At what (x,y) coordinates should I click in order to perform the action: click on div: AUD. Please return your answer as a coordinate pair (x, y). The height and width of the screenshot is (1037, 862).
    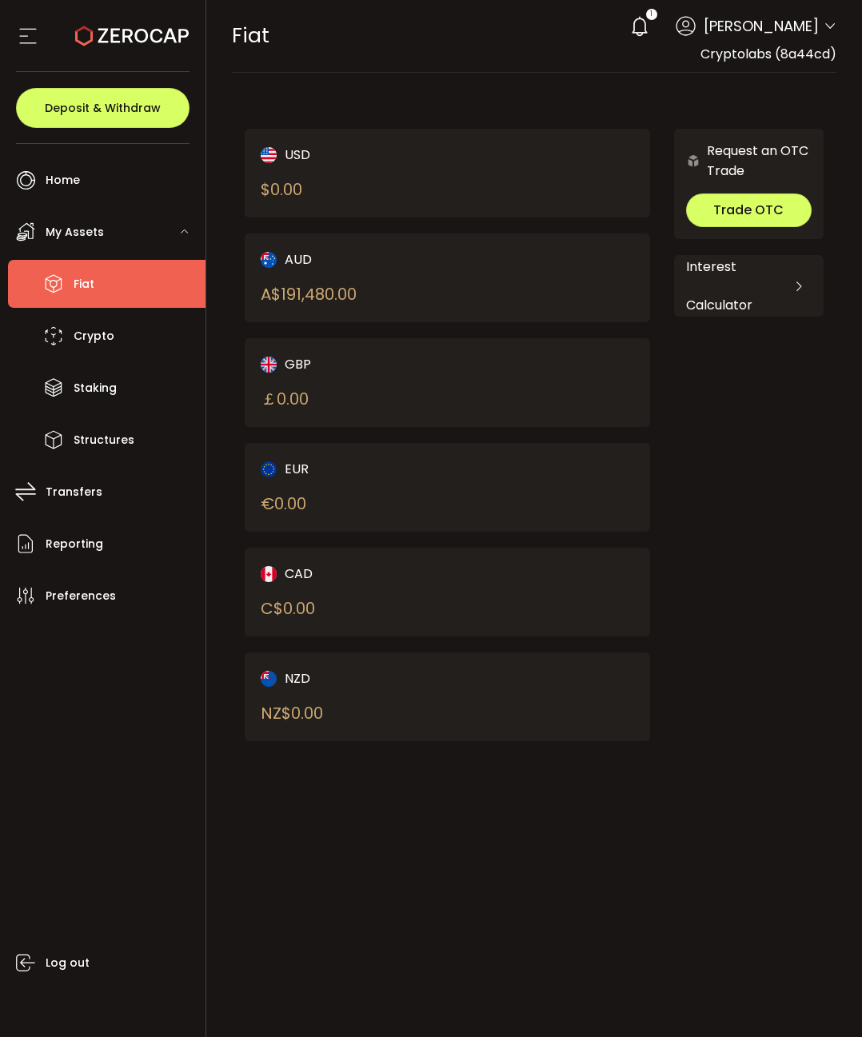
    Looking at the image, I should click on (345, 259).